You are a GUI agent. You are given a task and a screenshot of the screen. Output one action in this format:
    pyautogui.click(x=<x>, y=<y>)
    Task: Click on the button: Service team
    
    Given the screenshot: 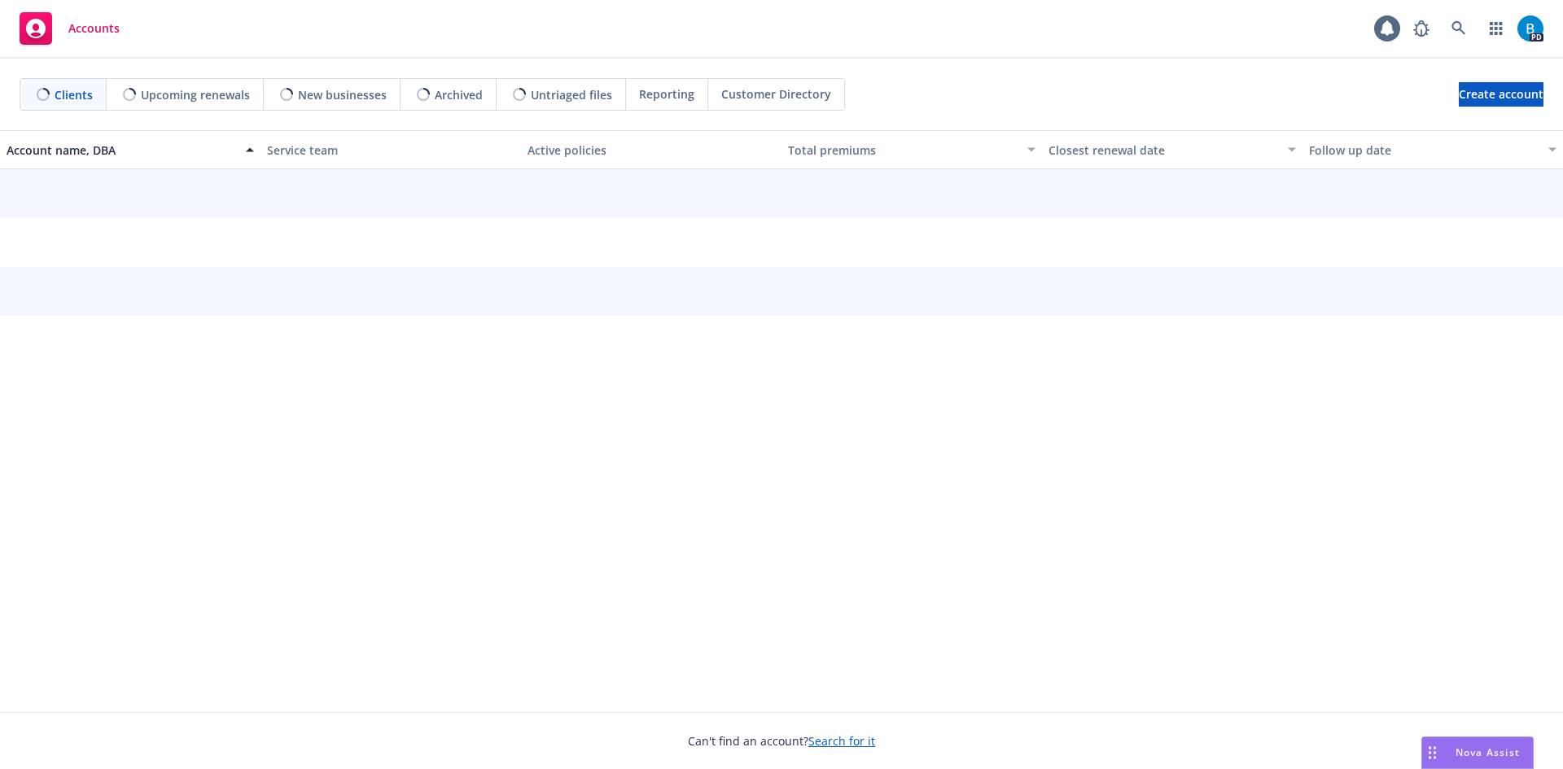 What is the action you would take?
    pyautogui.click(x=391, y=150)
    